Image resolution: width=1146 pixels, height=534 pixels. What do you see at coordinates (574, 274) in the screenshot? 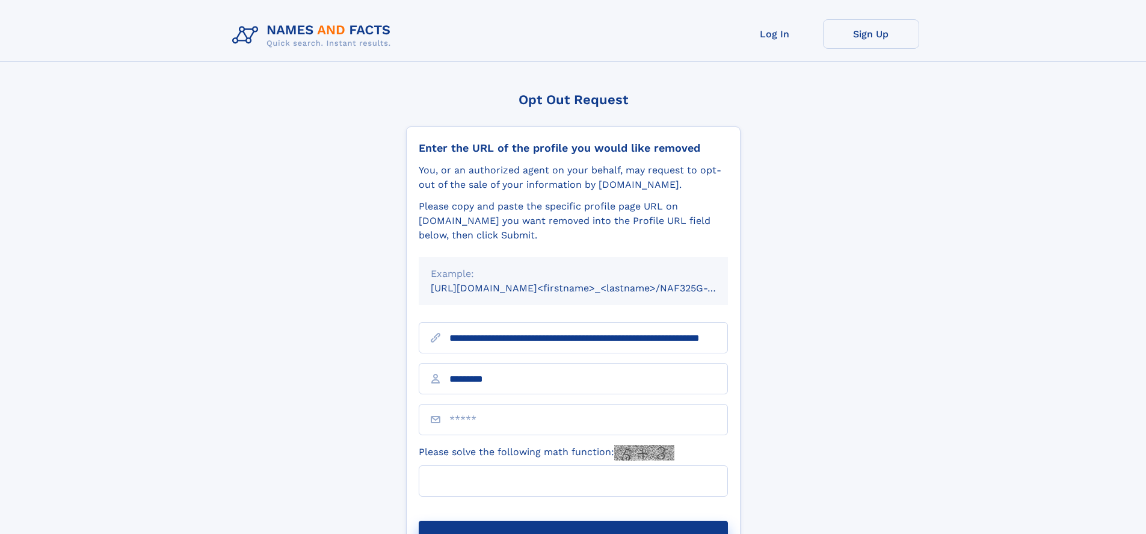
I see `div: Example:` at bounding box center [574, 274].